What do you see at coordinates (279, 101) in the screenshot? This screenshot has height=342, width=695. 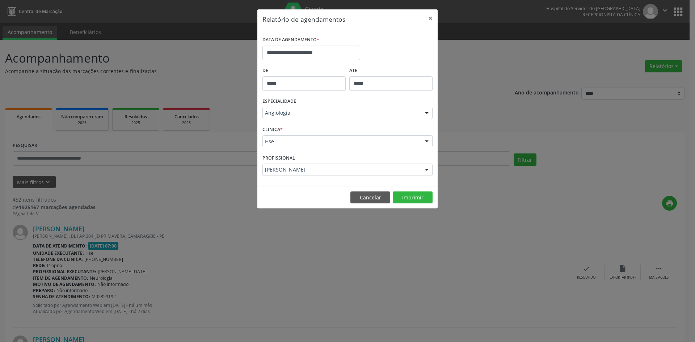 I see `label: ESPECIALIDADE` at bounding box center [279, 101].